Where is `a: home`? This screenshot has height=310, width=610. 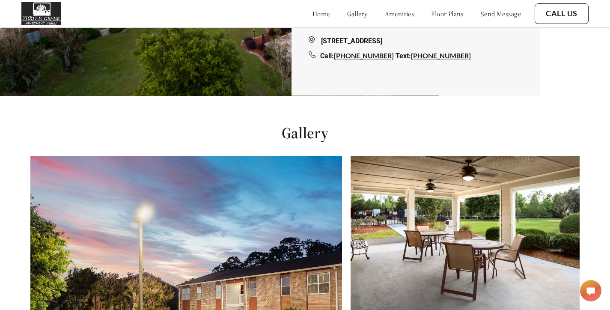 a: home is located at coordinates (321, 14).